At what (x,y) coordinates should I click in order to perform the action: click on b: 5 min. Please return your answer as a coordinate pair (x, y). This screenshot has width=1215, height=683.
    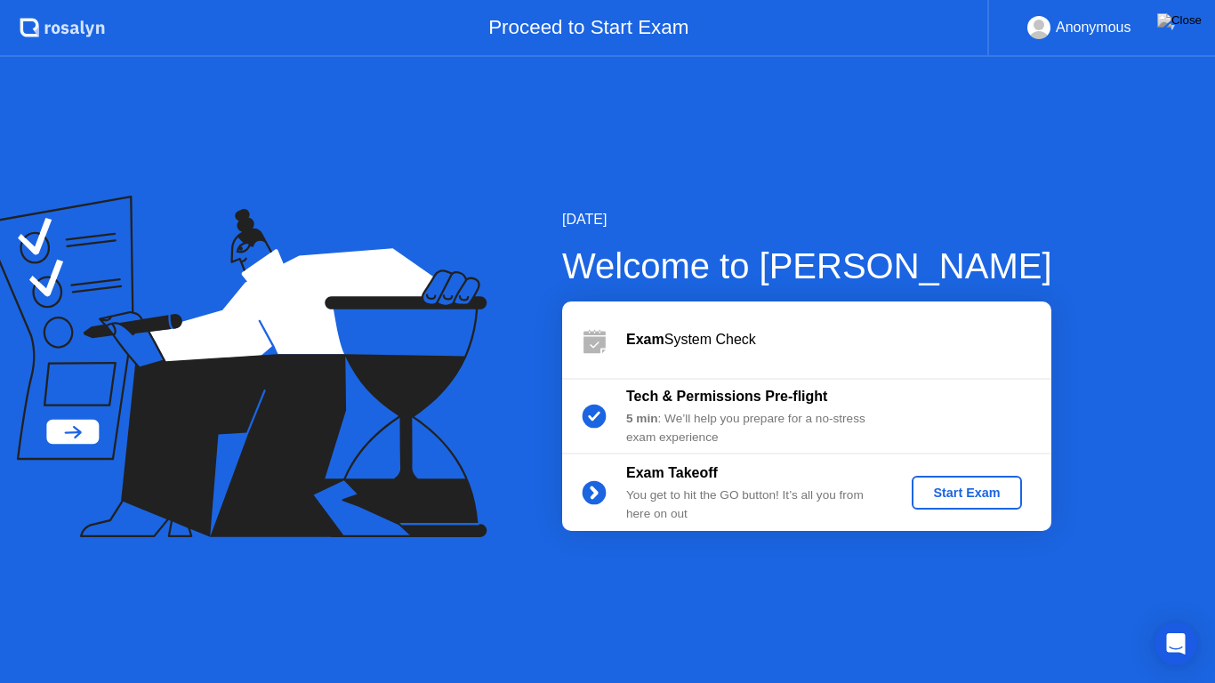
    Looking at the image, I should click on (642, 418).